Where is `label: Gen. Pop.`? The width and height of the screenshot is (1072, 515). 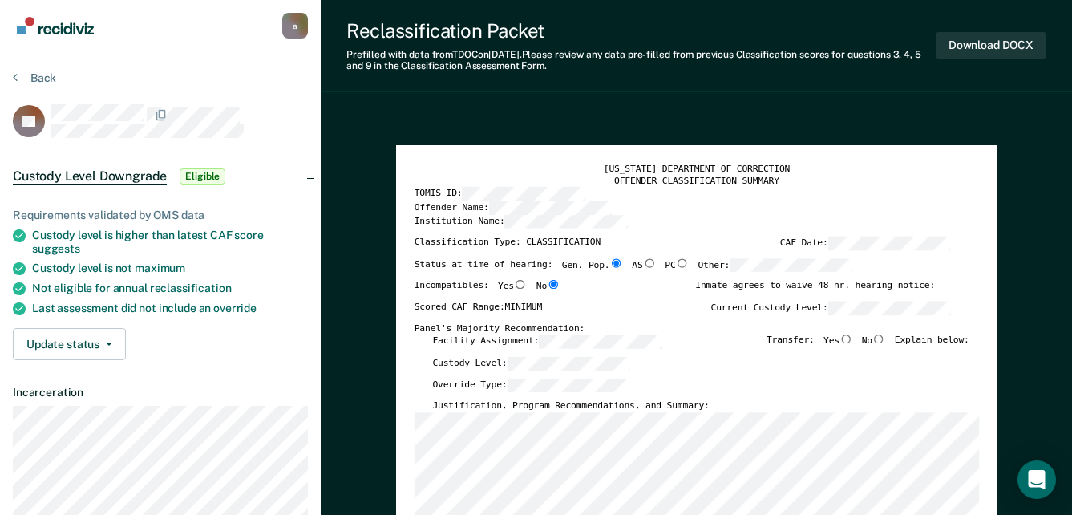
label: Gen. Pop. is located at coordinates (592, 265).